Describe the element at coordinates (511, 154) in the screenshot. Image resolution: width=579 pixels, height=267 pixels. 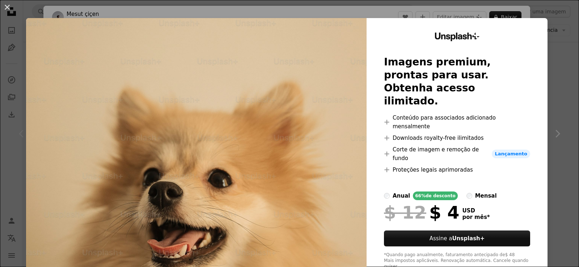
I see `span: Lançamento` at that location.